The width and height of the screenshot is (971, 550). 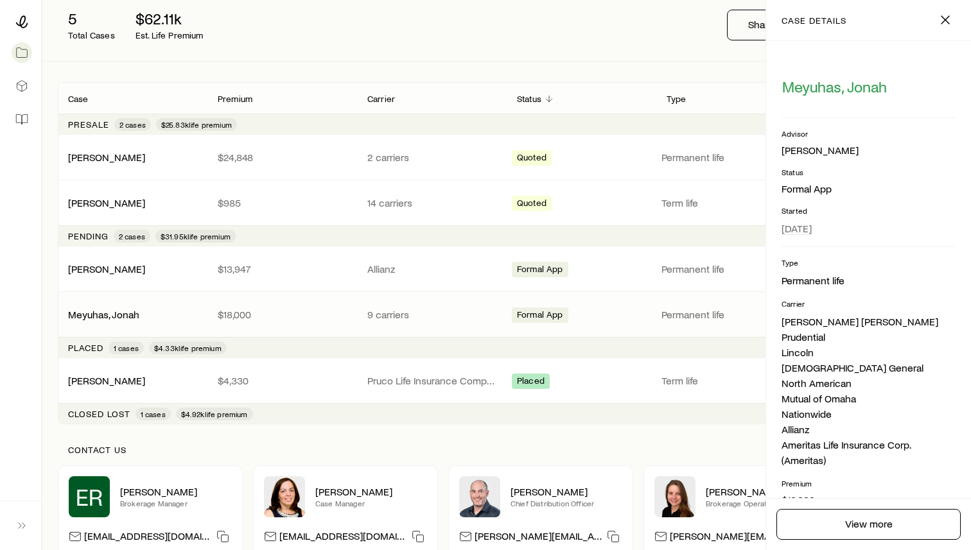 I want to click on p: 5, so click(x=91, y=19).